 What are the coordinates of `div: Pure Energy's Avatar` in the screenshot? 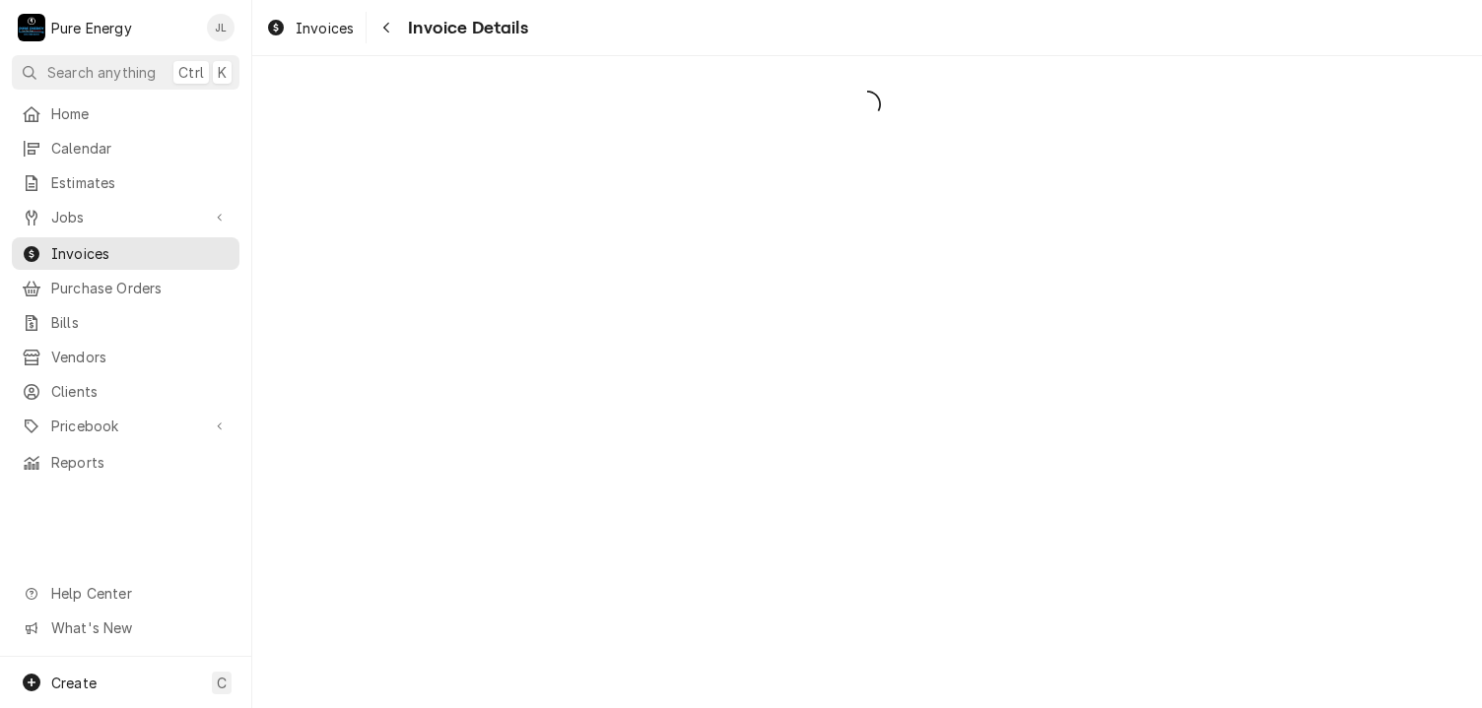 It's located at (32, 28).